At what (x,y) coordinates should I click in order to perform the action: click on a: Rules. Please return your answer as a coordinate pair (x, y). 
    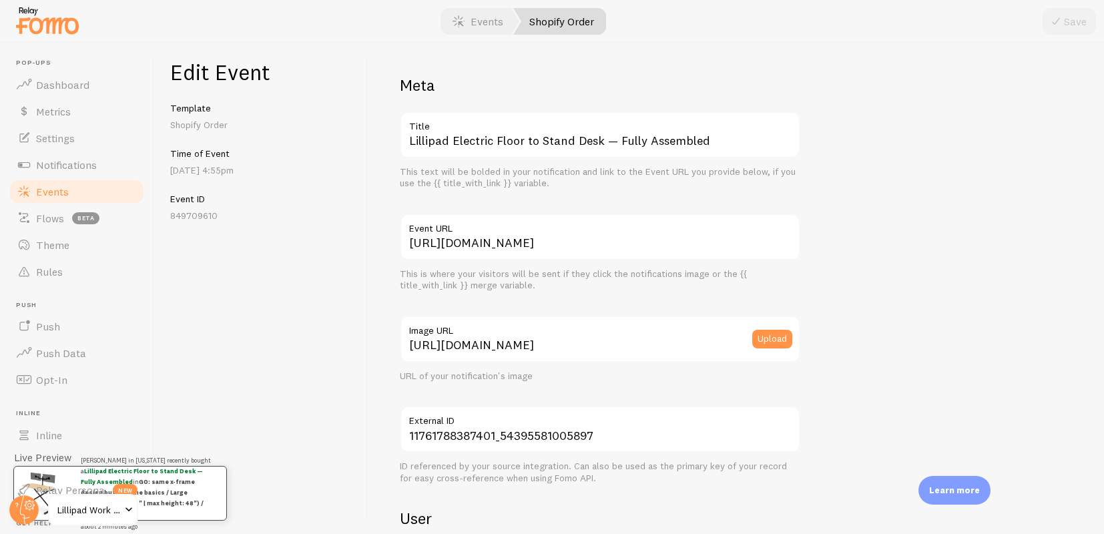
    Looking at the image, I should click on (77, 272).